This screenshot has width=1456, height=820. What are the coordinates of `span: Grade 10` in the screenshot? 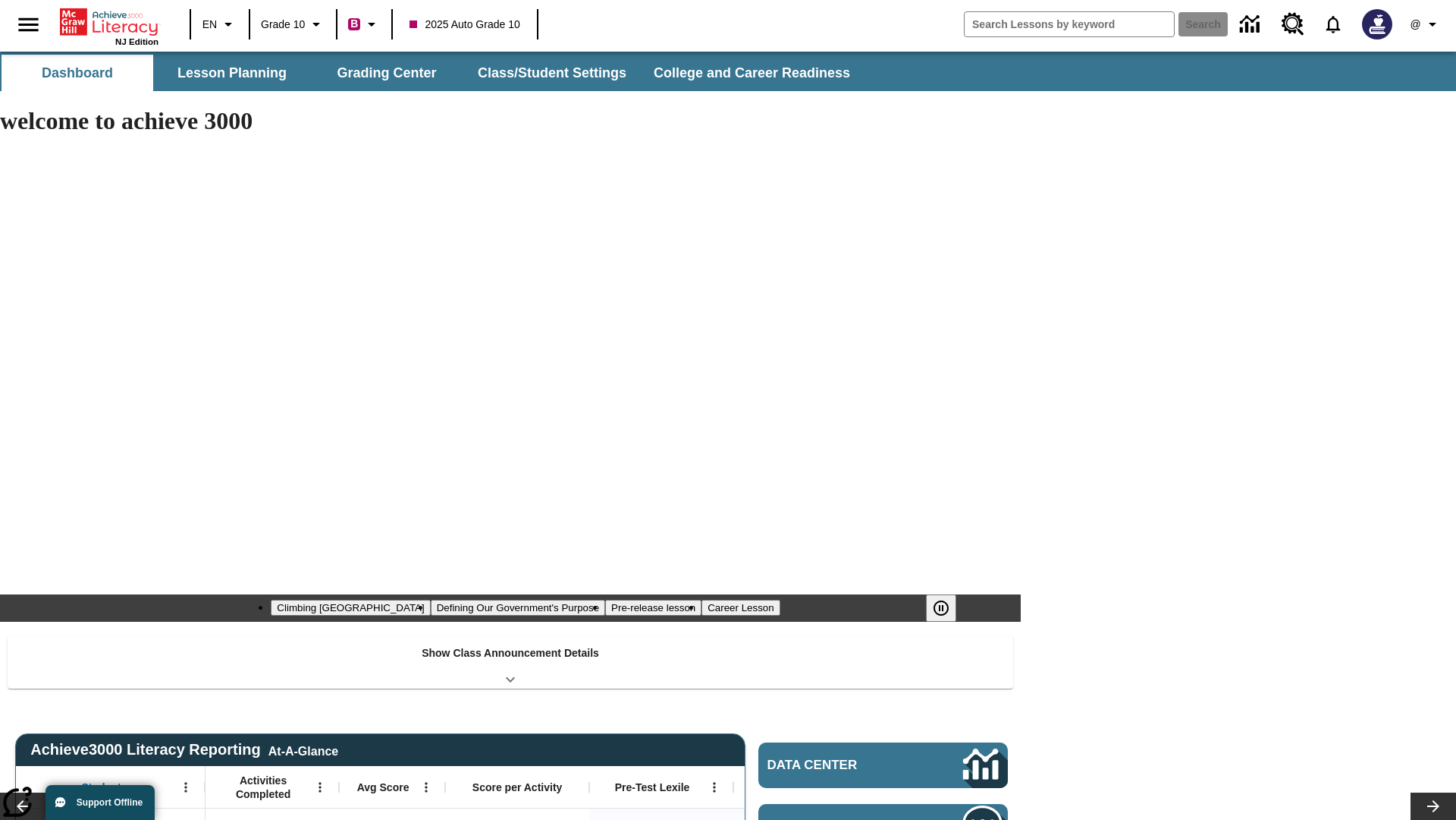 It's located at (283, 24).